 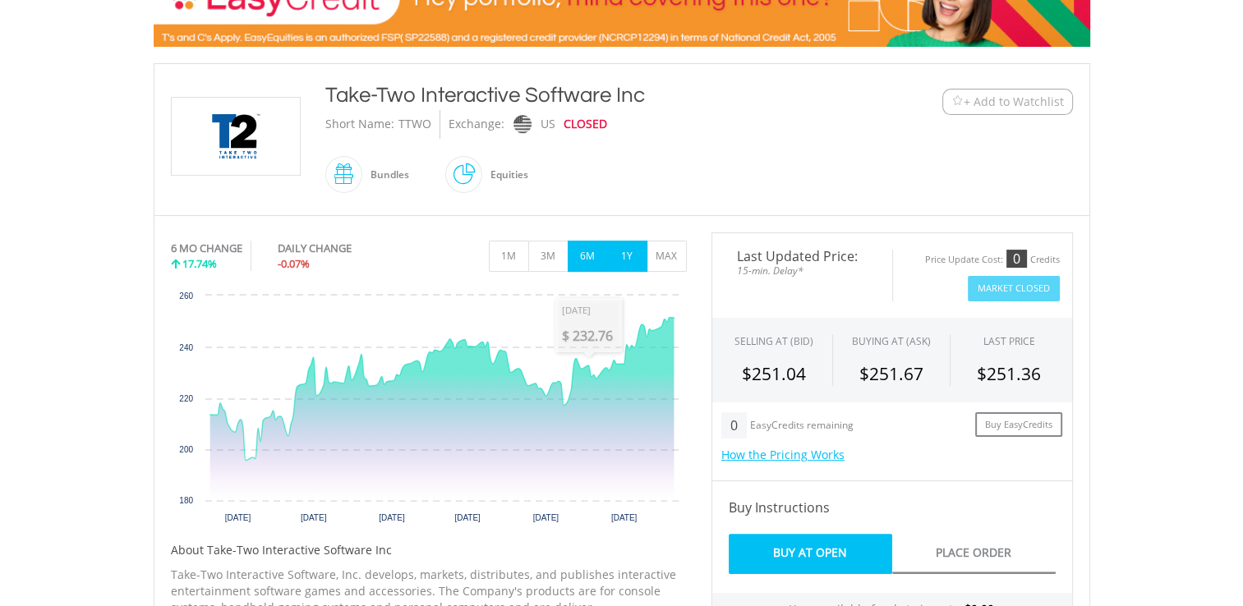 I want to click on img: nasdaq.png, so click(x=522, y=124).